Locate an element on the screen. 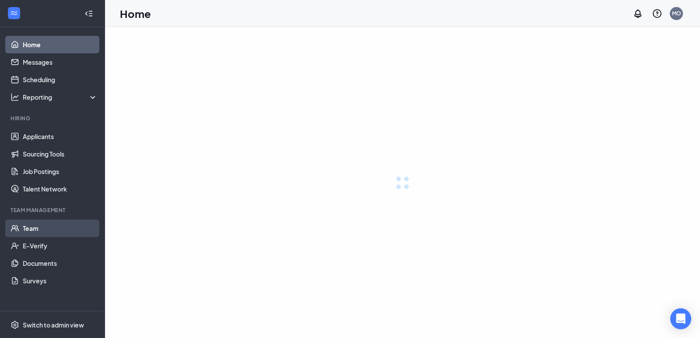  div: Switch to admin view is located at coordinates (53, 325).